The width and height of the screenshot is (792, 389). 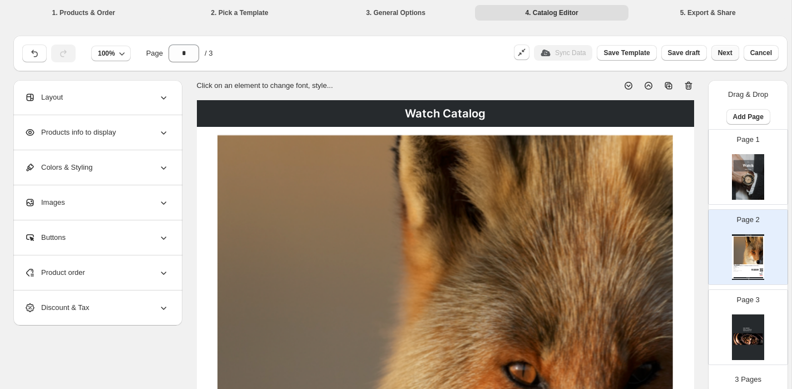 I want to click on button: 100%, so click(x=111, y=53).